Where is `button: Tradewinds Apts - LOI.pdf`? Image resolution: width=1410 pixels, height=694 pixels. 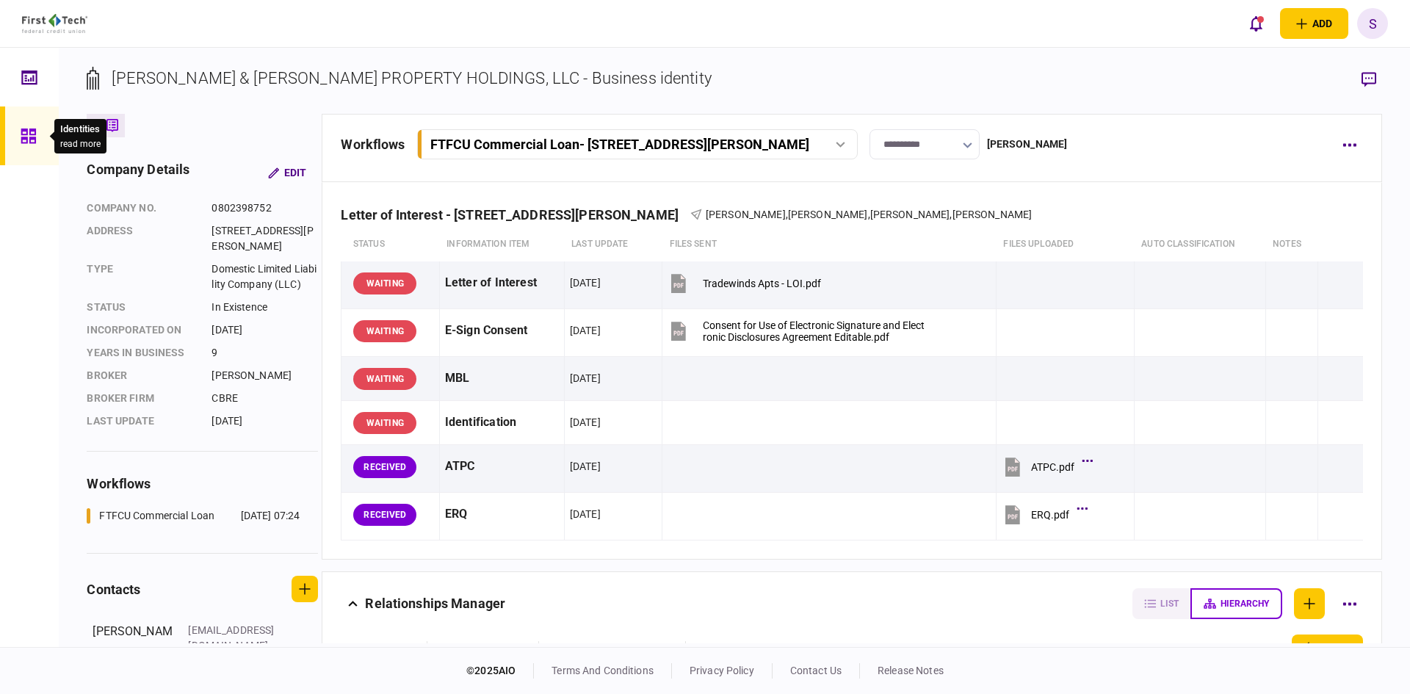
button: Tradewinds Apts - LOI.pdf is located at coordinates (744, 283).